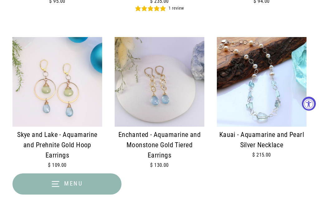  I want to click on img: Skye and Lake - Aquamarine and Prehnite Gold Hoop Earrings main image | Breathe Autumn Rain Artis..., so click(57, 82).